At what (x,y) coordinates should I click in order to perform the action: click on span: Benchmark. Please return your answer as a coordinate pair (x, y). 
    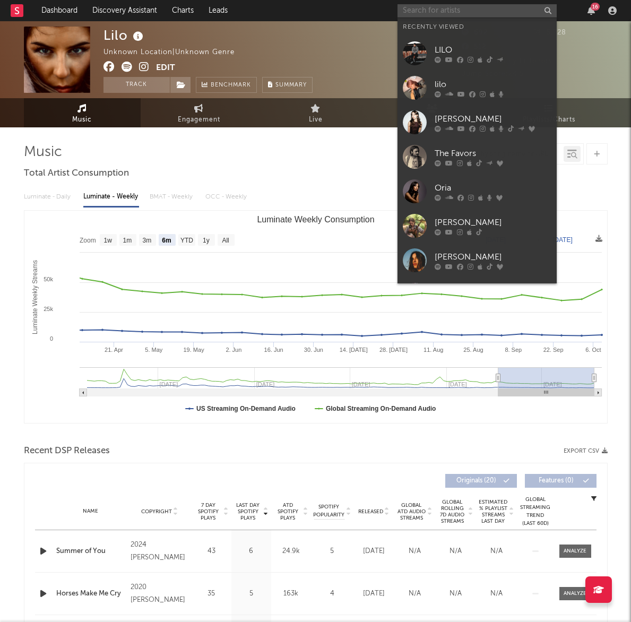
    Looking at the image, I should click on (231, 85).